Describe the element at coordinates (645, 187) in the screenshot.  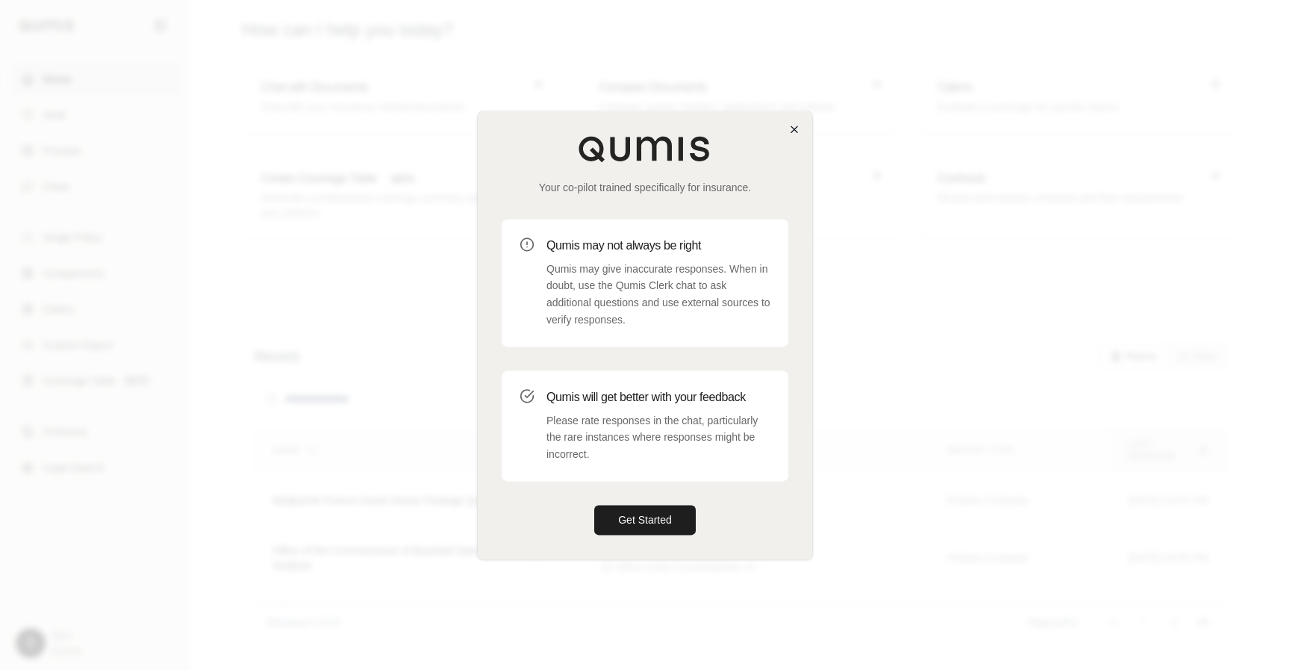
I see `p: Your co-pilot trained specifically for insurance.` at that location.